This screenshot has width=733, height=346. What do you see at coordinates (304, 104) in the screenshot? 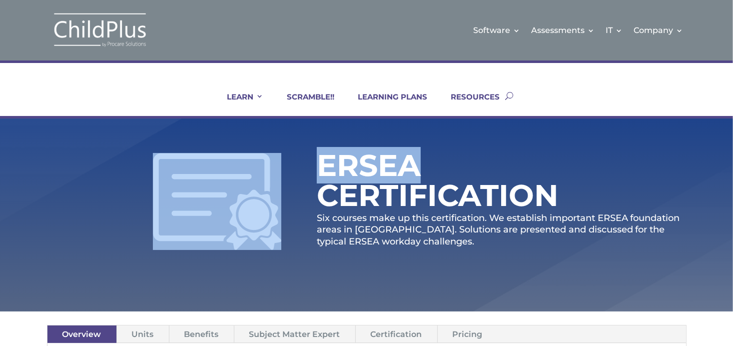
I see `a: SCRAMBLE!!` at bounding box center [304, 104].